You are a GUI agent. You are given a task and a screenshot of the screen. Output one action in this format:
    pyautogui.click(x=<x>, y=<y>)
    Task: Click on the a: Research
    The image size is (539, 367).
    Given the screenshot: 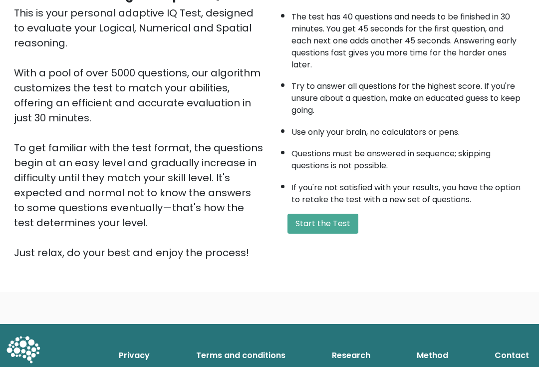 What is the action you would take?
    pyautogui.click(x=351, y=356)
    